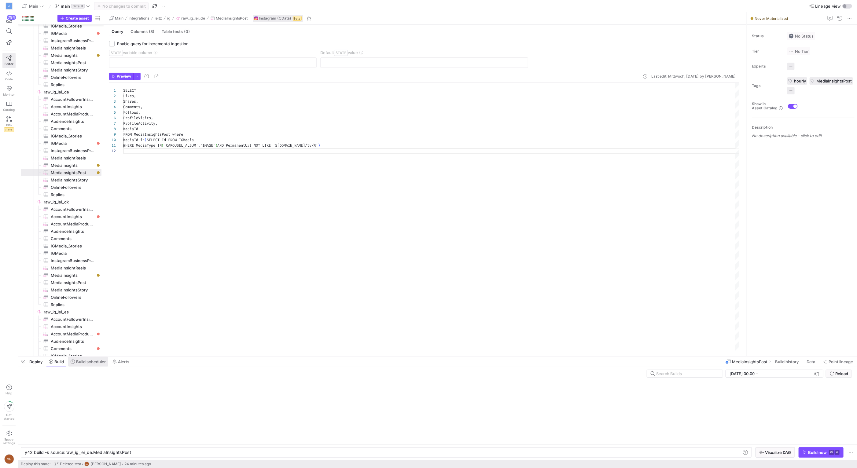  I want to click on span: Catalog, so click(9, 110).